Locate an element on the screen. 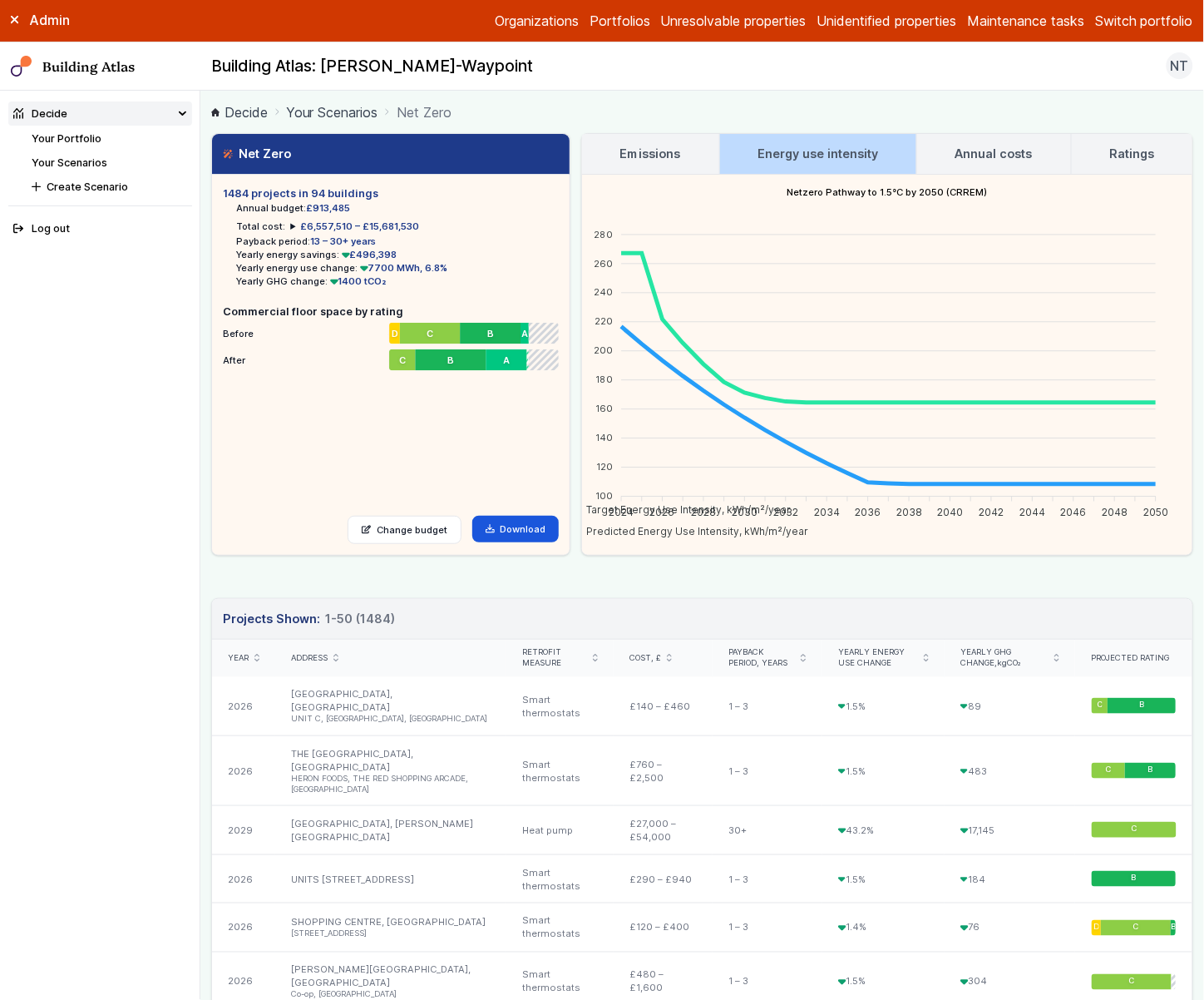 Image resolution: width=1204 pixels, height=1000 pixels. div: 89 is located at coordinates (1009, 706).